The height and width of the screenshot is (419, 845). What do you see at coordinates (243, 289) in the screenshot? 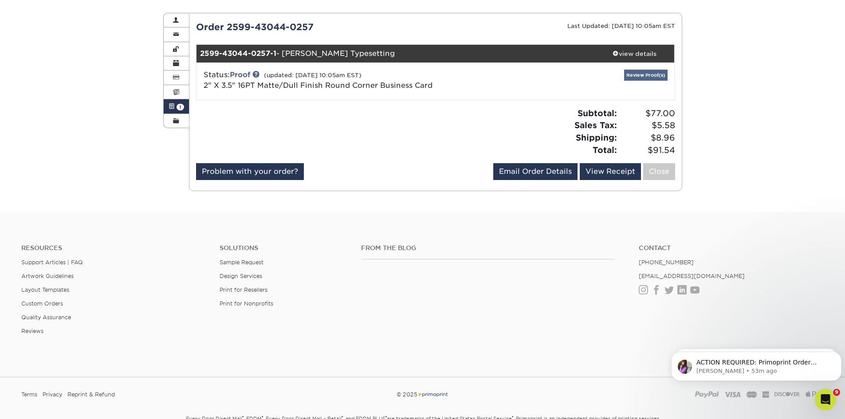
I see `a: Print for Resellers` at bounding box center [243, 289].